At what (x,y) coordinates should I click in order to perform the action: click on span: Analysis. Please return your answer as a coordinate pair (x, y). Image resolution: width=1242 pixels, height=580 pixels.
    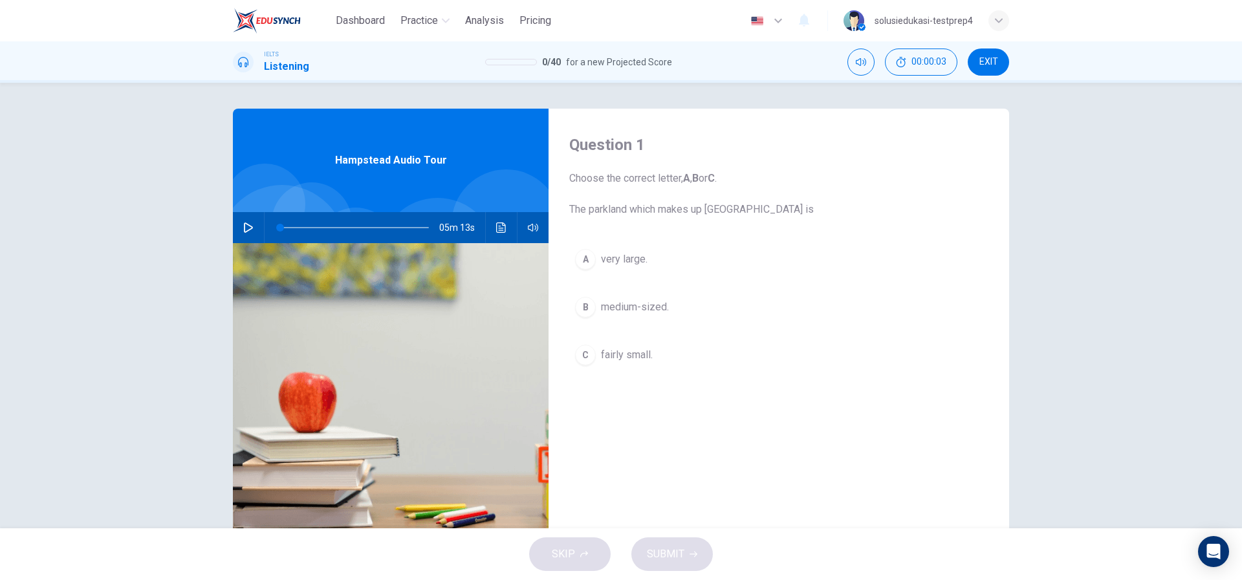
    Looking at the image, I should click on (484, 21).